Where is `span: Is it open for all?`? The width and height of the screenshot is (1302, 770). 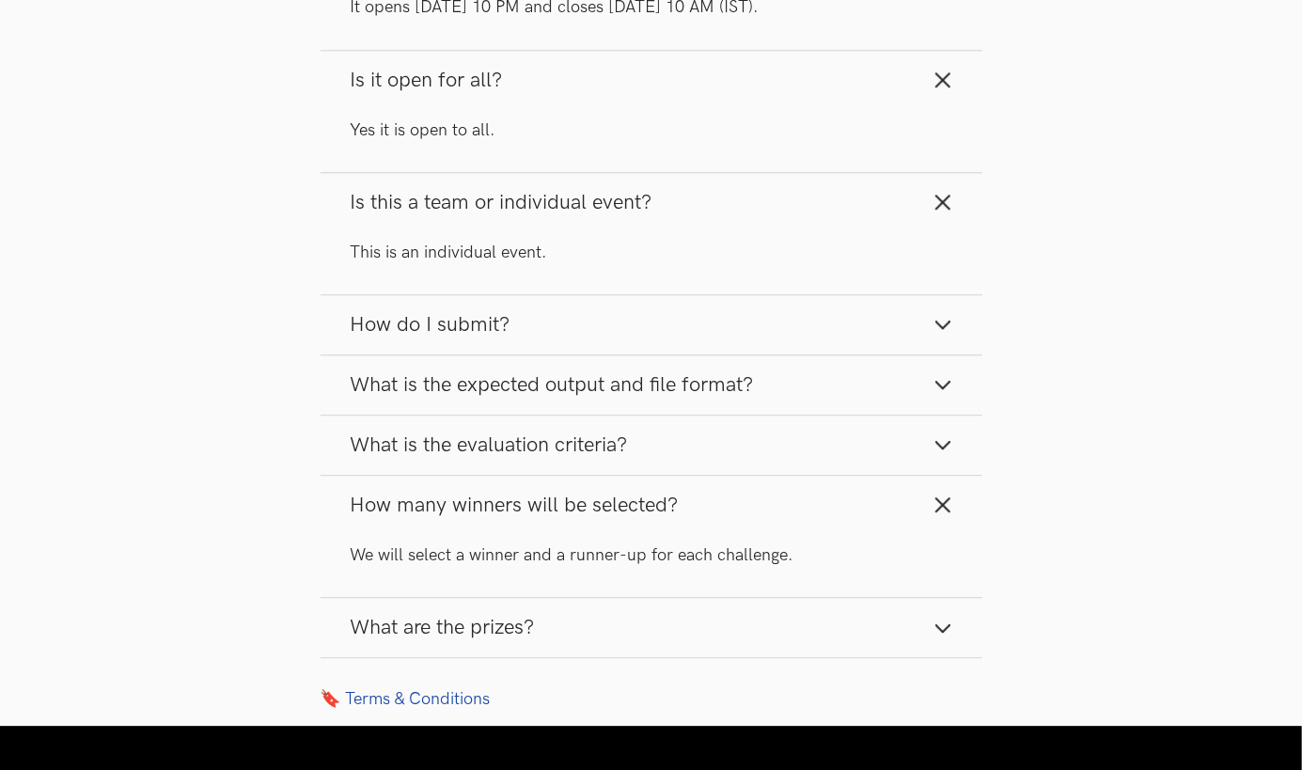 span: Is it open for all? is located at coordinates (427, 80).